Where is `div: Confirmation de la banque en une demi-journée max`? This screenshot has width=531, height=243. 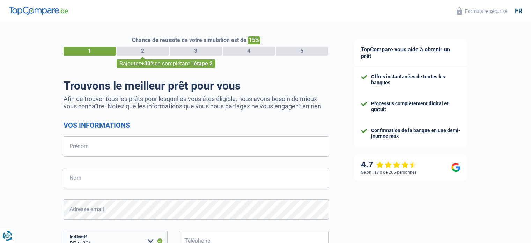
div: Confirmation de la banque en une demi-journée max is located at coordinates (416, 133).